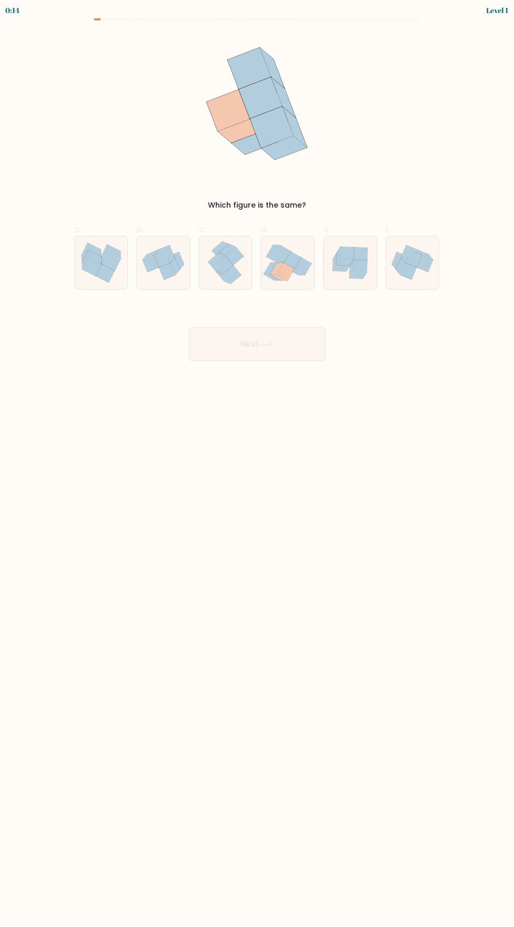 The image size is (514, 927). I want to click on span: c., so click(202, 229).